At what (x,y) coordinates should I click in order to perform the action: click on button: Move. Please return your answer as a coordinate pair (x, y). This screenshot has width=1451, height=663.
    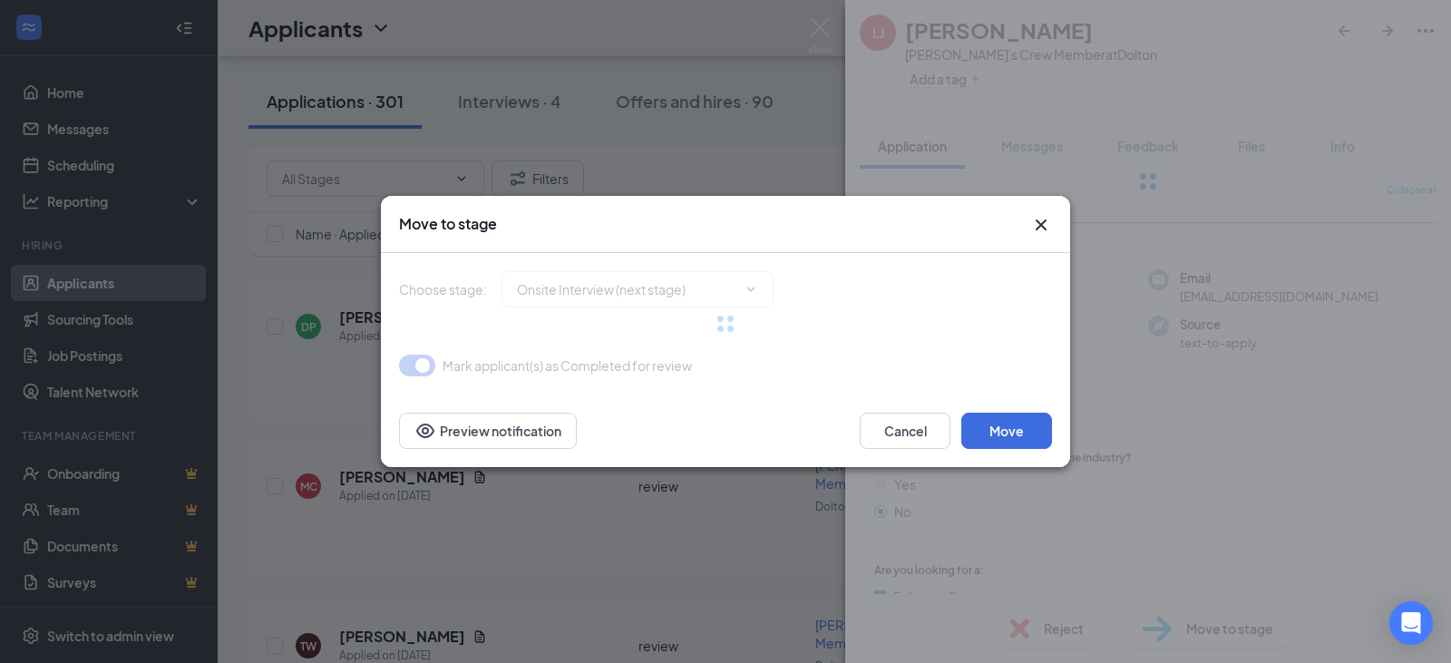
    Looking at the image, I should click on (1006, 431).